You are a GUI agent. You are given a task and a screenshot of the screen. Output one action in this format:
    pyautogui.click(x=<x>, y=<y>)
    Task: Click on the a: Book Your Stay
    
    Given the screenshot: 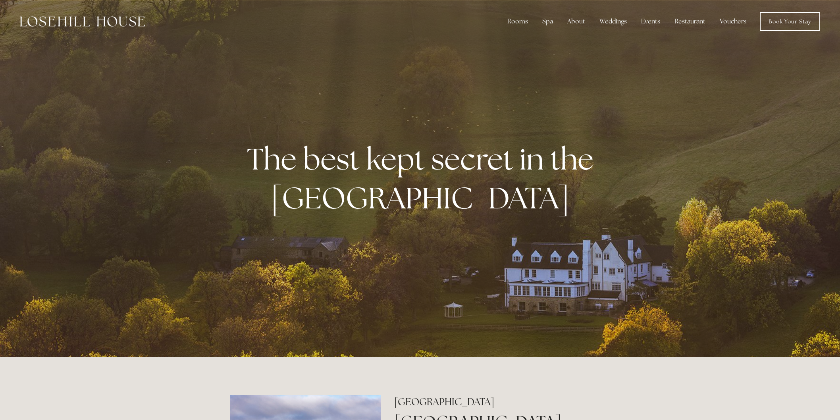 What is the action you would take?
    pyautogui.click(x=790, y=21)
    